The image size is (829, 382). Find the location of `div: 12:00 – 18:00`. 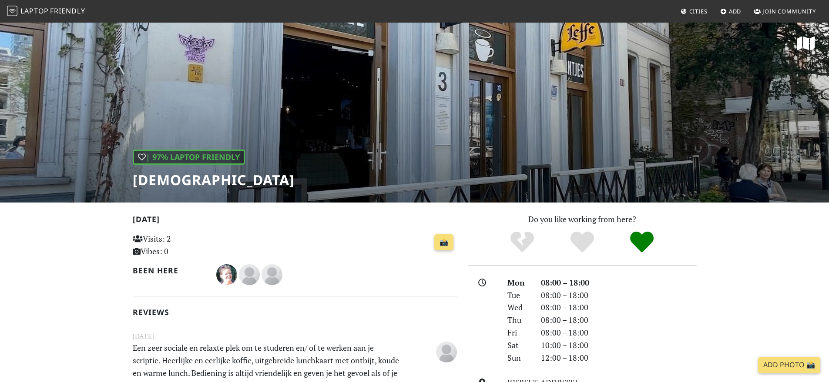

div: 12:00 – 18:00 is located at coordinates (619, 358).